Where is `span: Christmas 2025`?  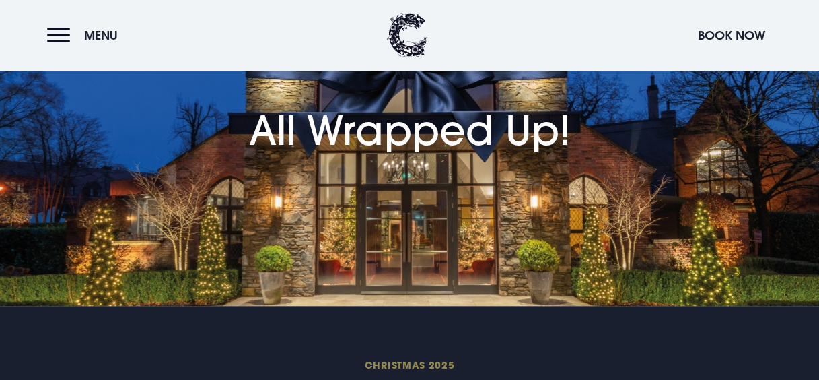
span: Christmas 2025 is located at coordinates (409, 364).